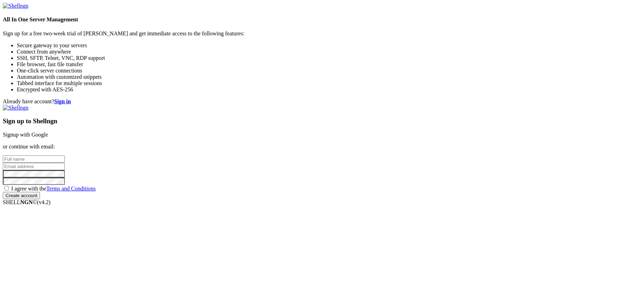  Describe the element at coordinates (53, 188) in the screenshot. I see `span: I agree with the` at that location.